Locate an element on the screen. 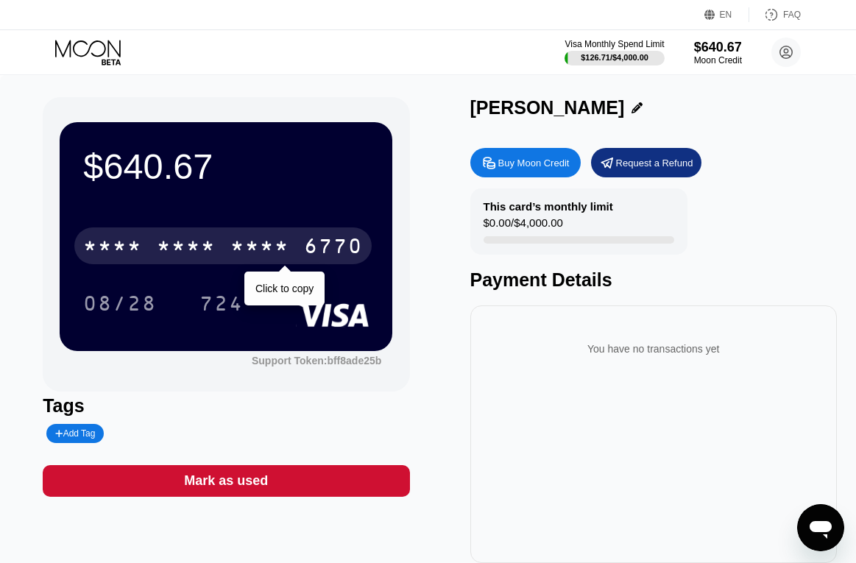 This screenshot has width=856, height=563. div: Click to copy is located at coordinates (284, 289).